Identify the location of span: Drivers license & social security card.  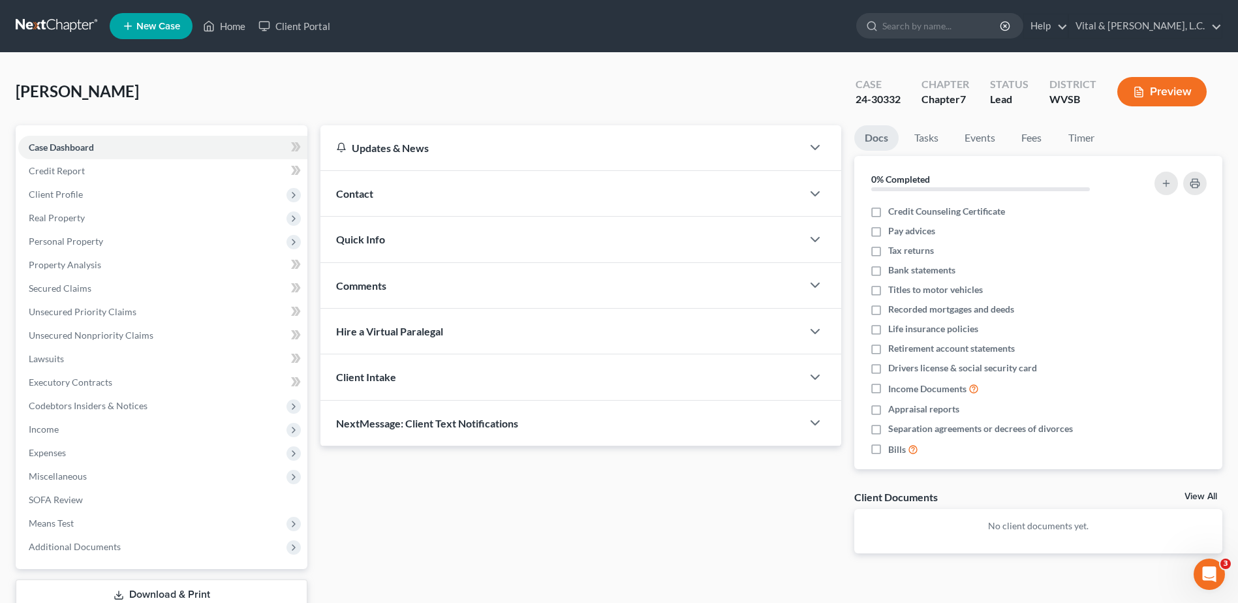
(962, 368).